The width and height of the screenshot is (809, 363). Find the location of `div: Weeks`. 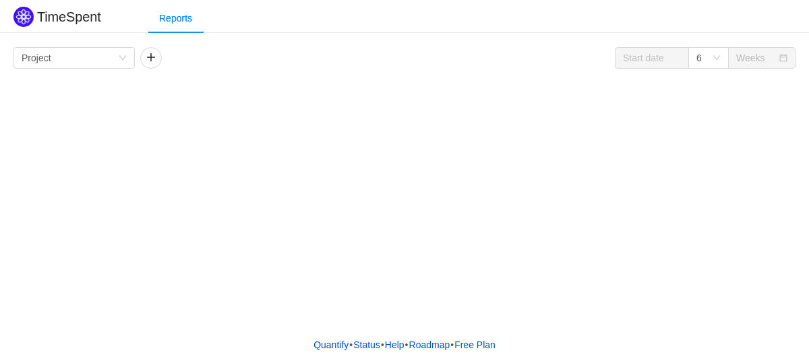

div: Weeks is located at coordinates (751, 58).